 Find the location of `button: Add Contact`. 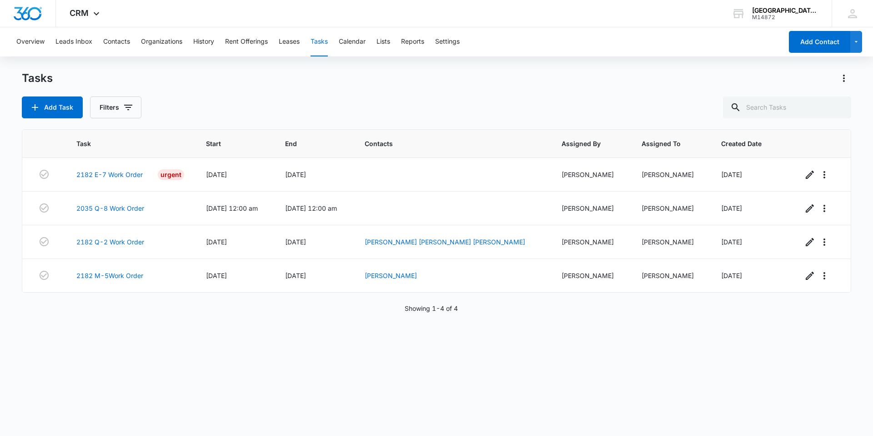

button: Add Contact is located at coordinates (819, 42).